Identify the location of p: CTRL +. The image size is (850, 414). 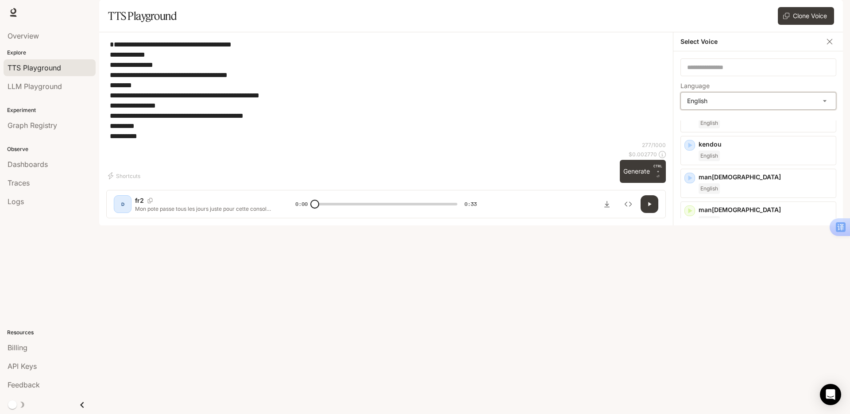
(658, 169).